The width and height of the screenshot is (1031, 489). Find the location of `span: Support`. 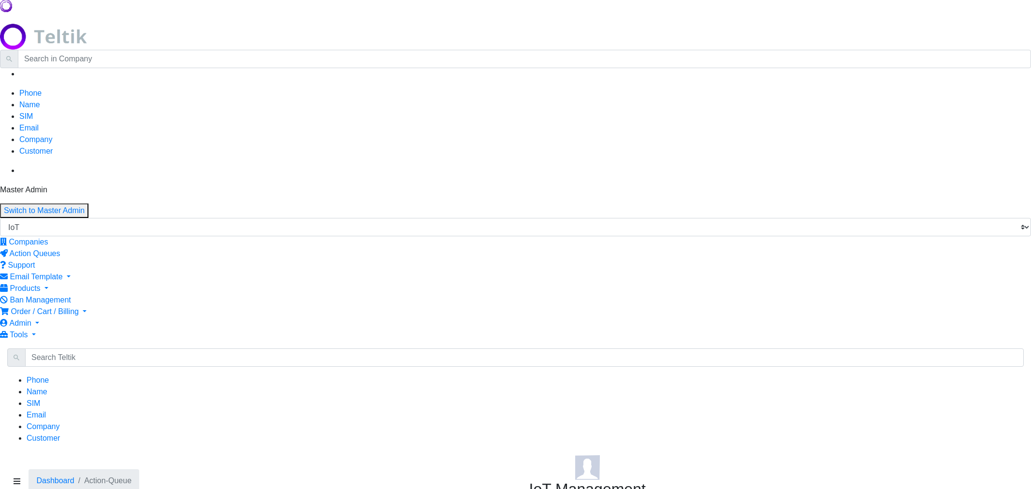

span: Support is located at coordinates (21, 265).